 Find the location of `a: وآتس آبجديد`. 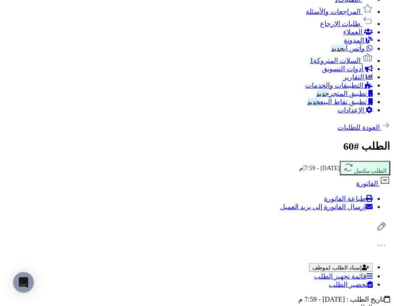

a: وآتس آبجديد is located at coordinates (352, 48).